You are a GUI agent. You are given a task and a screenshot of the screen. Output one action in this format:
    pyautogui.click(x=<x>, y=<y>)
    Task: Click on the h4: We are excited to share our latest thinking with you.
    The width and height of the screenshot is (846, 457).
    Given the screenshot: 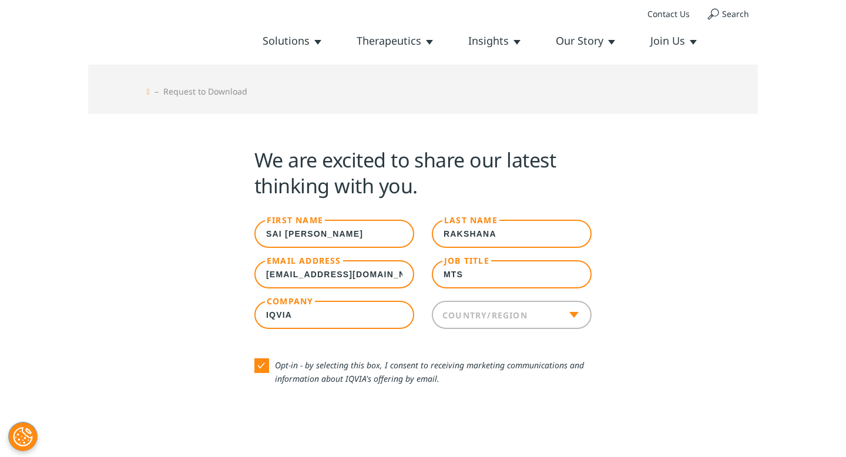 What is the action you would take?
    pyautogui.click(x=423, y=173)
    